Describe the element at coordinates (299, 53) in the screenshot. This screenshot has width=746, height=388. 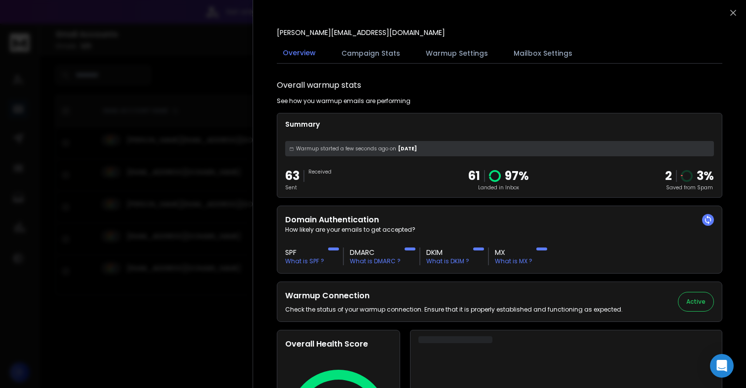
I see `button: Overview` at that location.